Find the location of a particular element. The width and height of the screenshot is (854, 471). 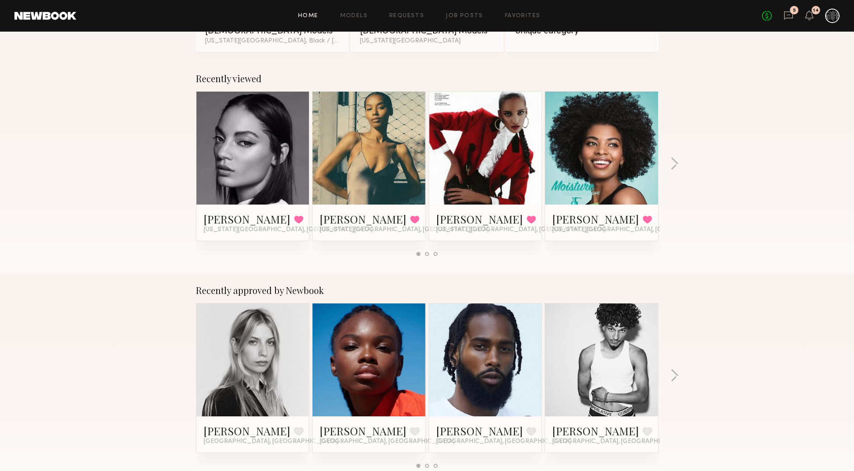

a: Favorites is located at coordinates (523, 16).